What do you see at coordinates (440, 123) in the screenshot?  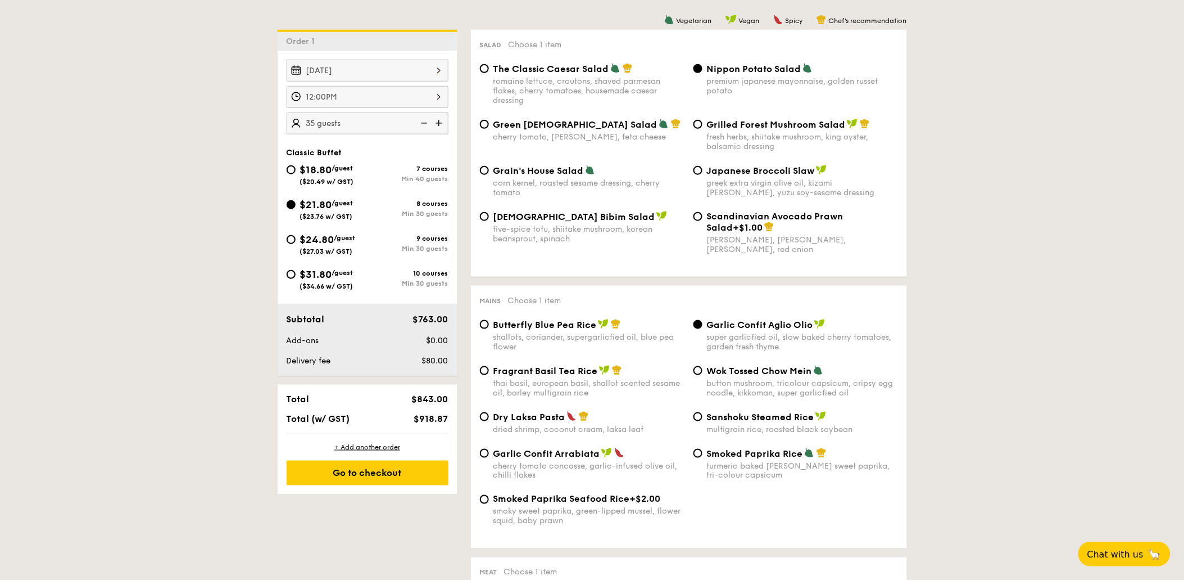 I see `img: icon-add.58712e84.svg` at bounding box center [440, 123].